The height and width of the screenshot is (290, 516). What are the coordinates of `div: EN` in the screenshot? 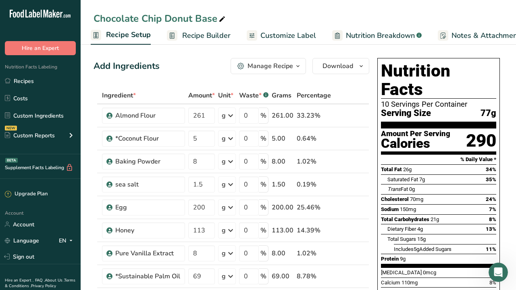 It's located at (67, 240).